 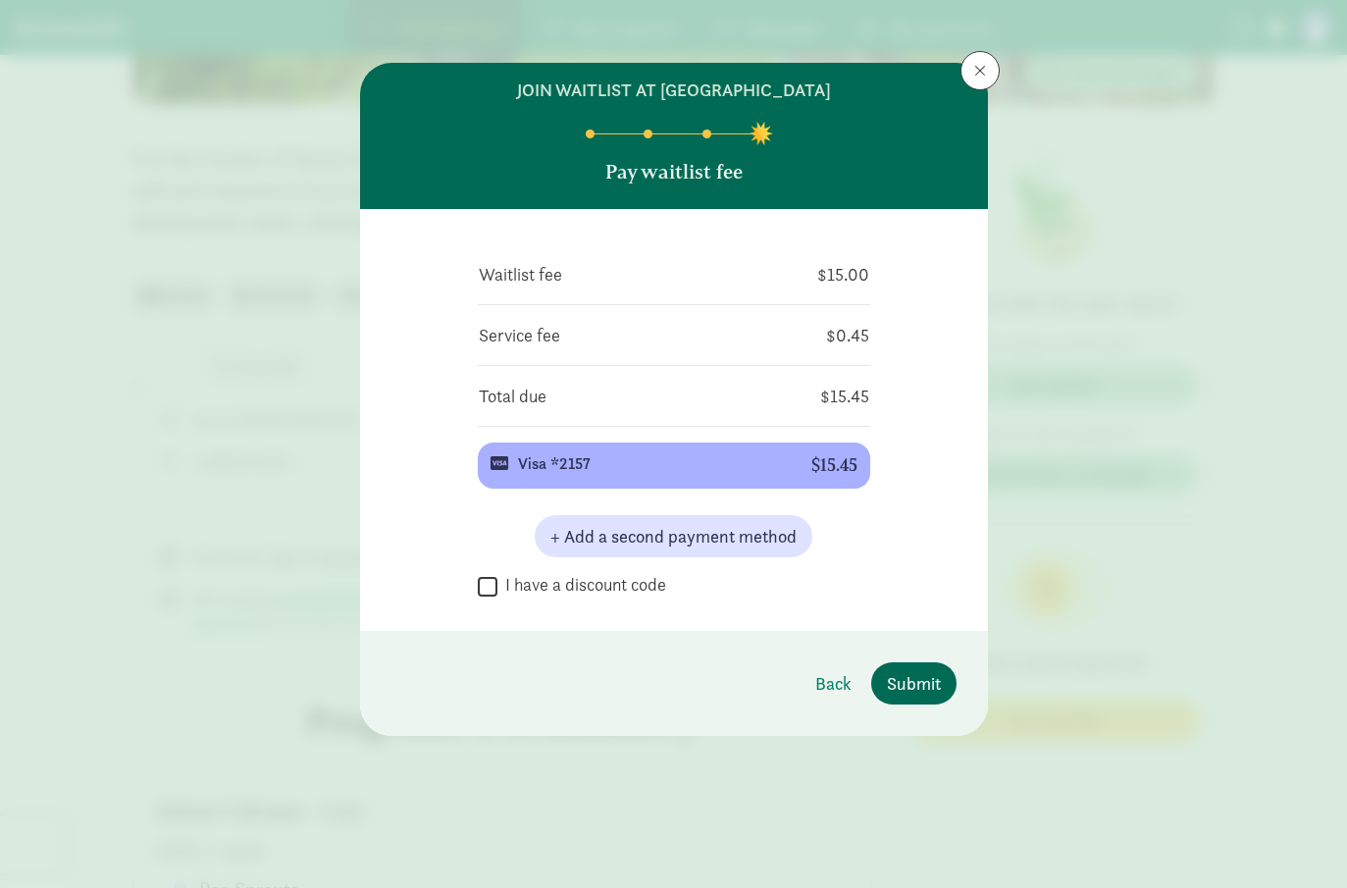 I want to click on span: + Add a second payment method, so click(x=673, y=536).